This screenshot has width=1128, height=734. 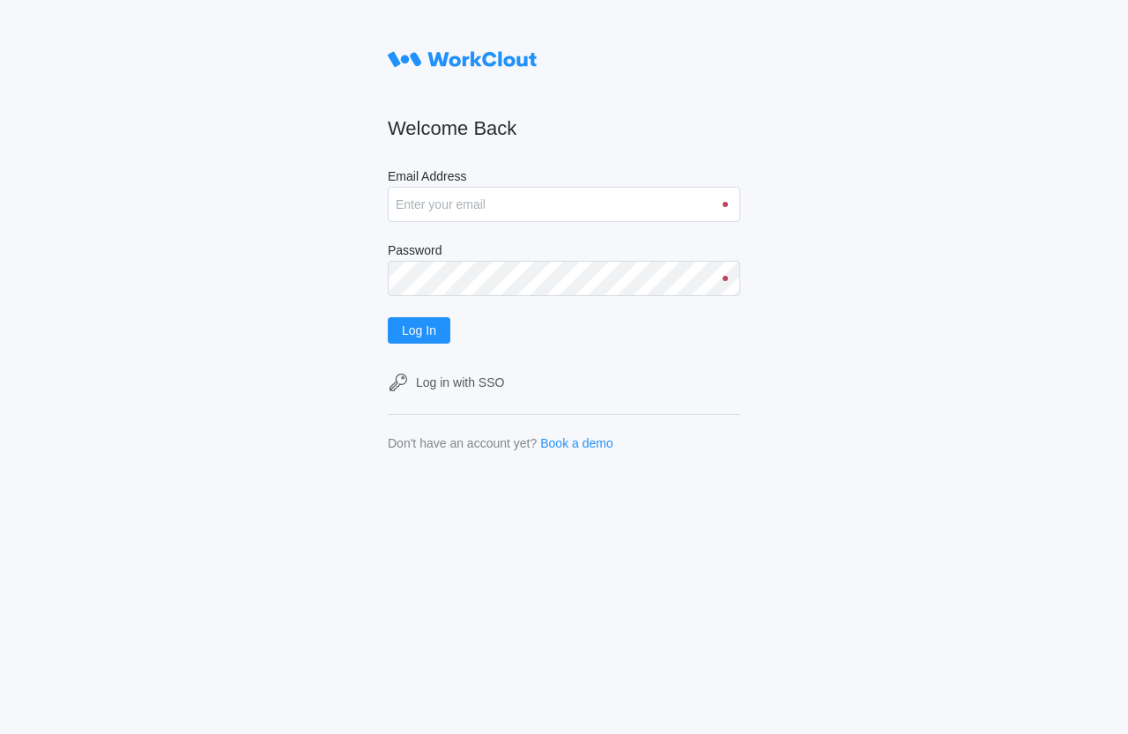 I want to click on h2: Welcome Back, so click(x=564, y=129).